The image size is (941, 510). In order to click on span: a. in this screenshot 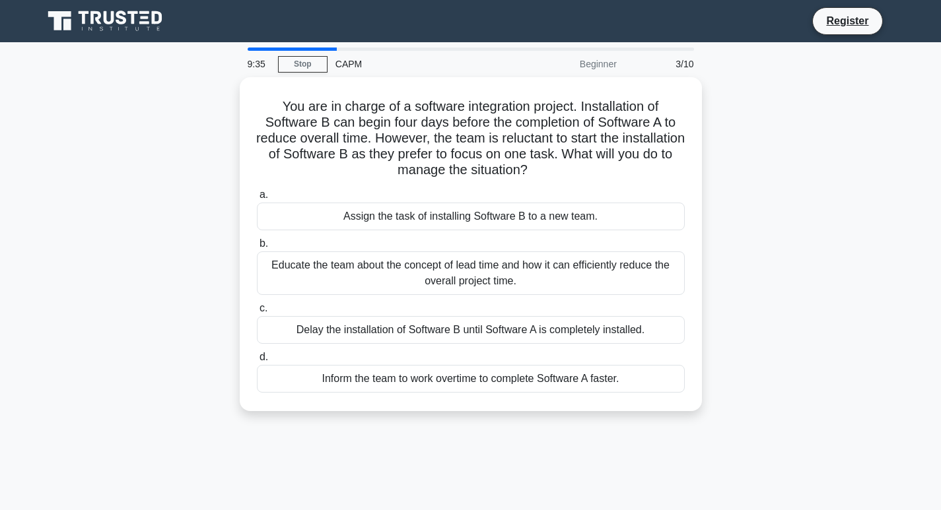, I will do `click(263, 194)`.